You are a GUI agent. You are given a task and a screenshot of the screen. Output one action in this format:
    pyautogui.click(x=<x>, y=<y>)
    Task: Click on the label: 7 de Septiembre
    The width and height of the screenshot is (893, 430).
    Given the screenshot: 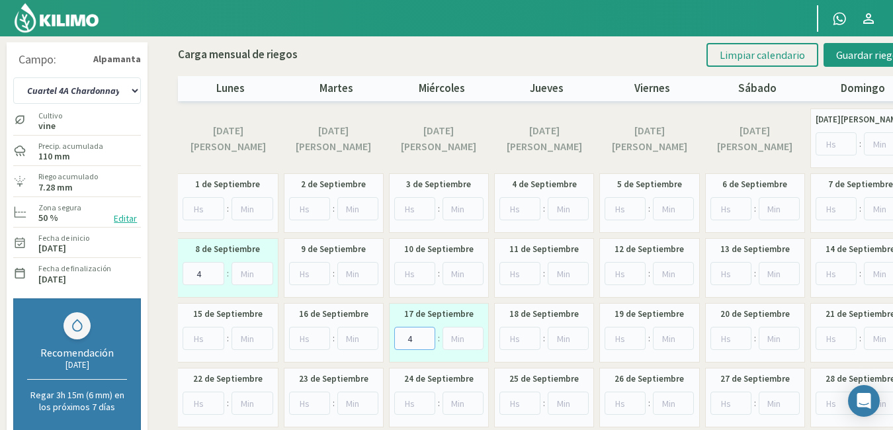 What is the action you would take?
    pyautogui.click(x=861, y=185)
    